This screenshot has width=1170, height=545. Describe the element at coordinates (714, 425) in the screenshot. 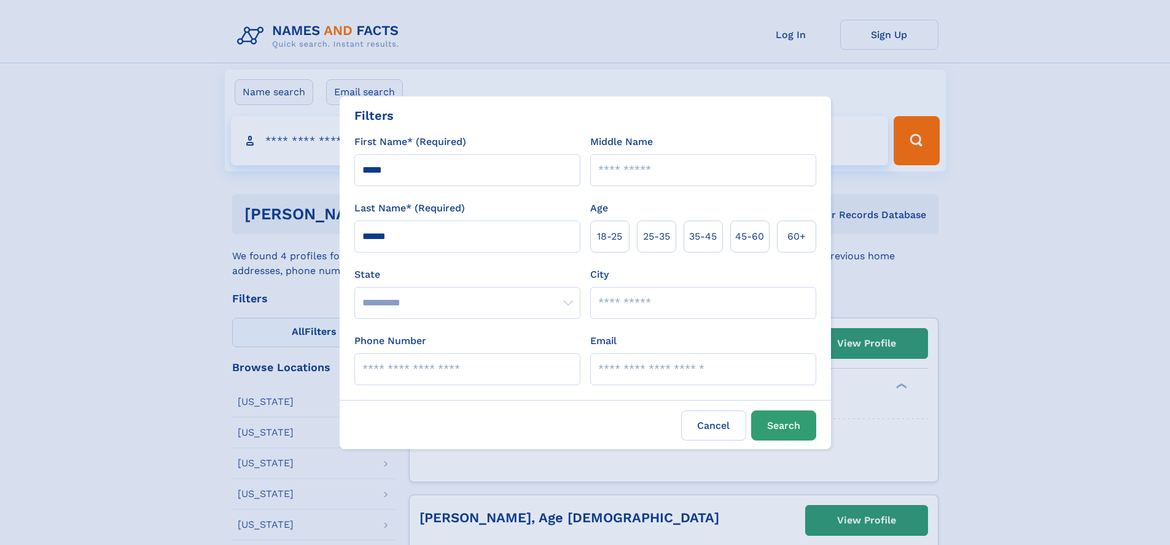

I see `label: Cancel` at that location.